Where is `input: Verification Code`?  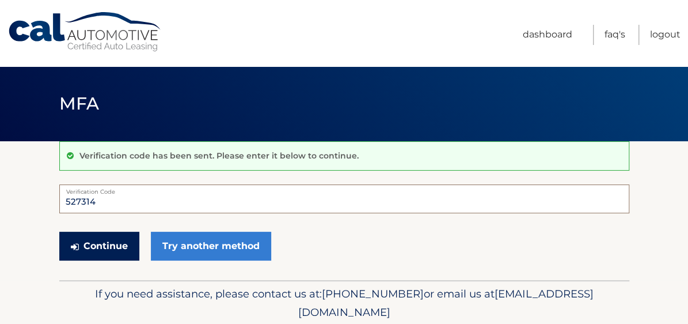
input: Verification Code is located at coordinates (344, 199).